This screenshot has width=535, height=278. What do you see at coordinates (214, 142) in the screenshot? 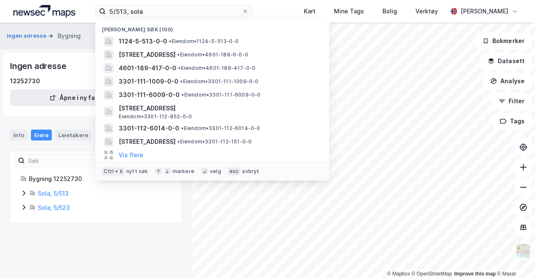
I see `span: Eiendom • 3301-112-151-0-0` at bounding box center [214, 142].